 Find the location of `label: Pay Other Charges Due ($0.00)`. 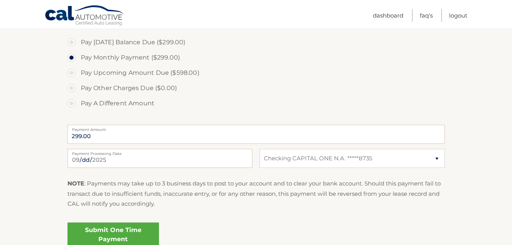

label: Pay Other Charges Due ($0.00) is located at coordinates (256, 88).